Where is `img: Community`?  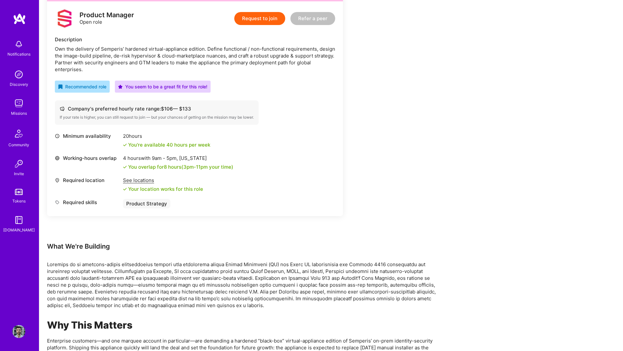
img: Community is located at coordinates (19, 133).